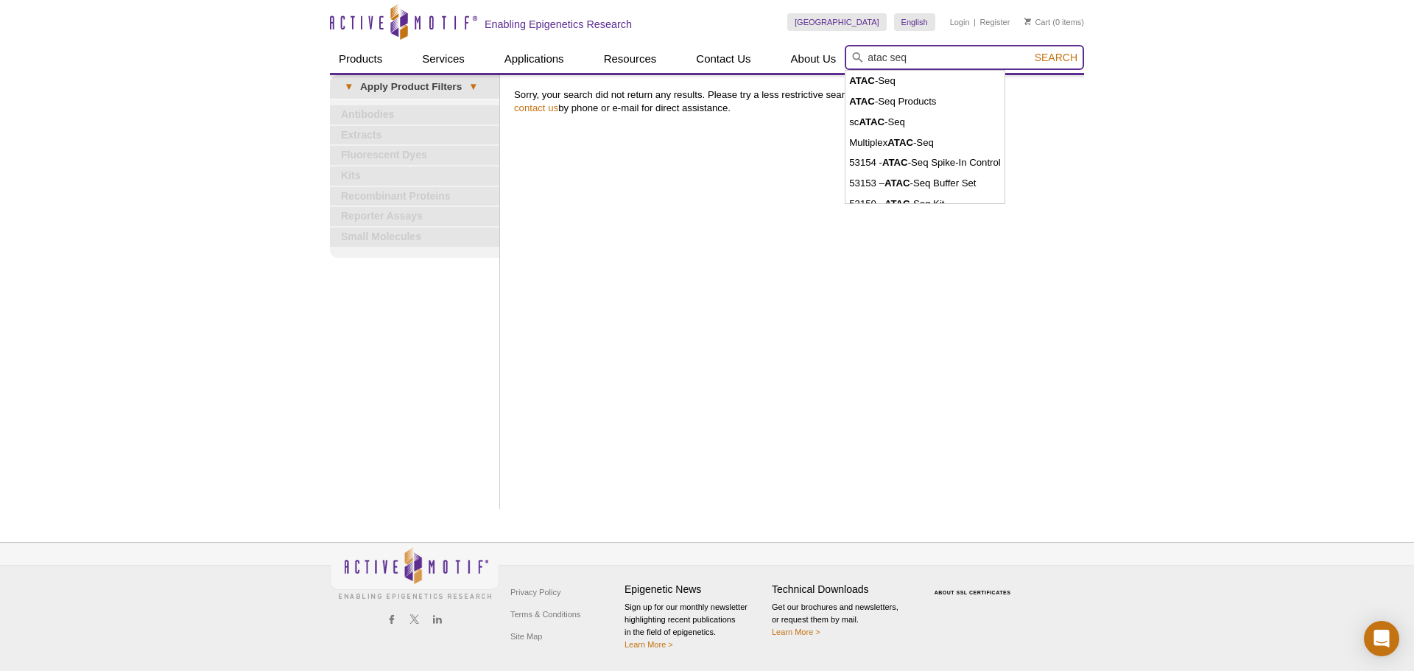  Describe the element at coordinates (842, 619) in the screenshot. I see `p: Get our brochures and newsletters, or request them by mail.` at that location.